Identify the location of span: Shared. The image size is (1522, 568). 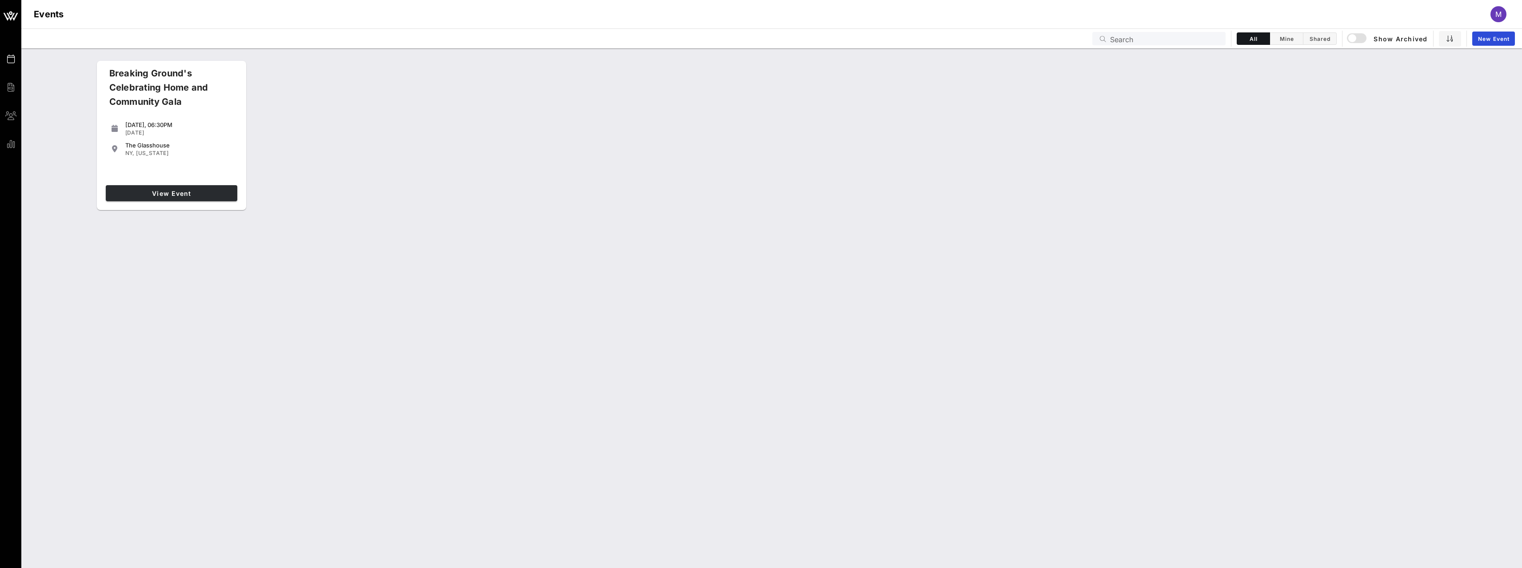
(1320, 39).